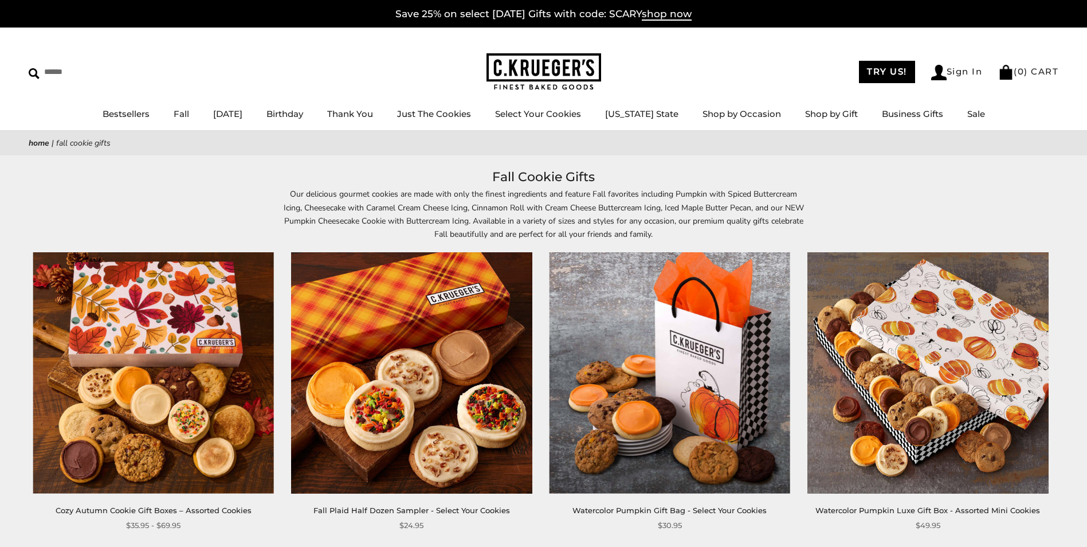  What do you see at coordinates (543, 177) in the screenshot?
I see `h1: Fall Cookie Gifts` at bounding box center [543, 177].